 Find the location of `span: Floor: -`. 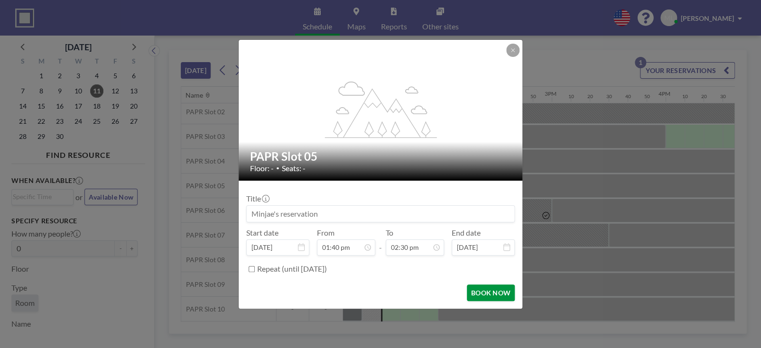

span: Floor: - is located at coordinates (262, 168).